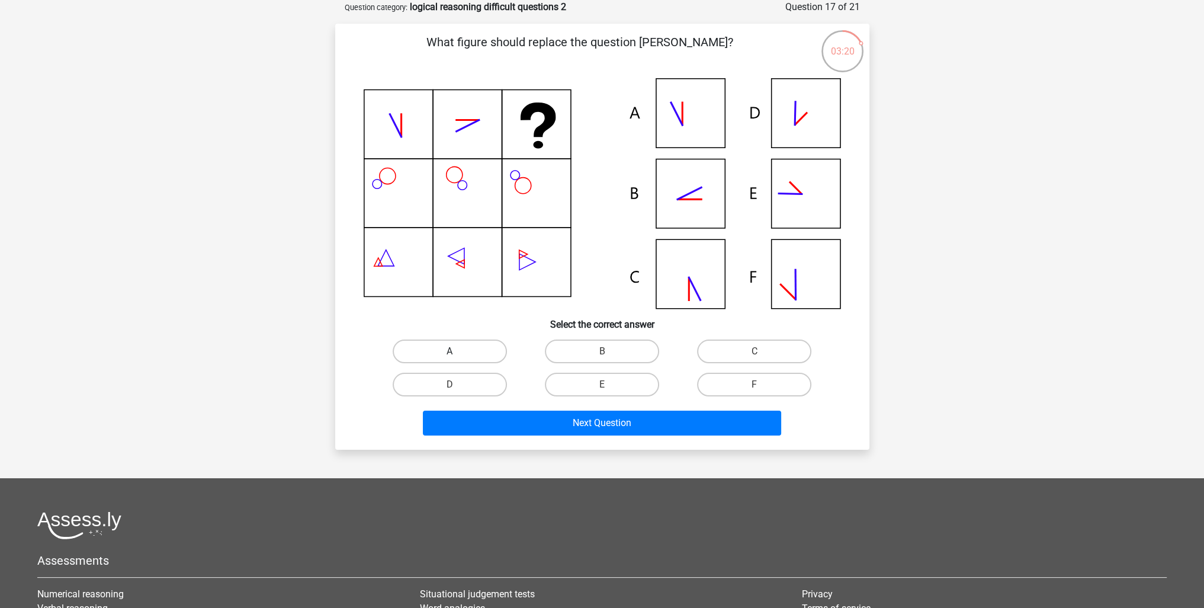  I want to click on div: 03:20, so click(842, 44).